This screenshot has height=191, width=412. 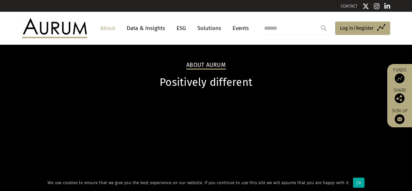 What do you see at coordinates (400, 78) in the screenshot?
I see `img: Access Funds` at bounding box center [400, 78].